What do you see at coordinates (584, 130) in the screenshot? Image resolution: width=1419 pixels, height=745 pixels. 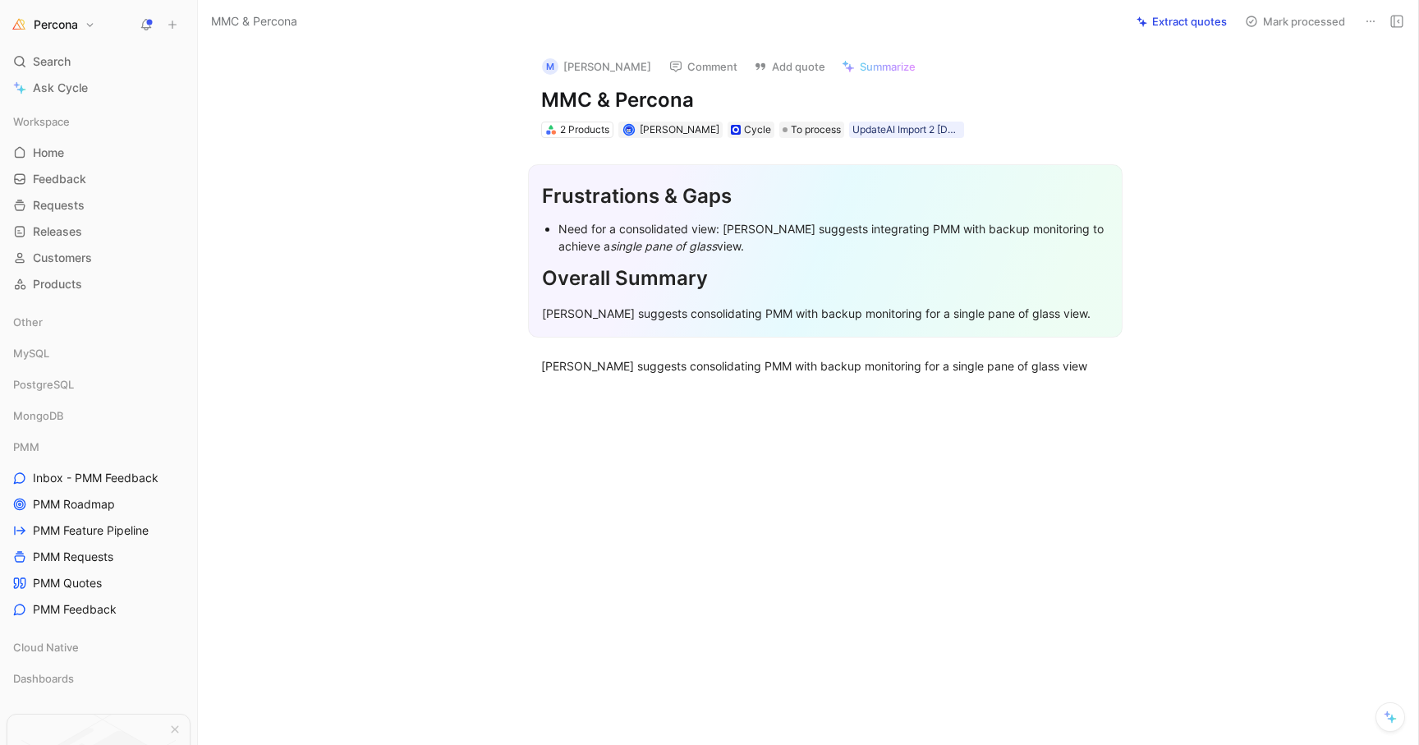 I see `div: 2 Products` at bounding box center [584, 130].